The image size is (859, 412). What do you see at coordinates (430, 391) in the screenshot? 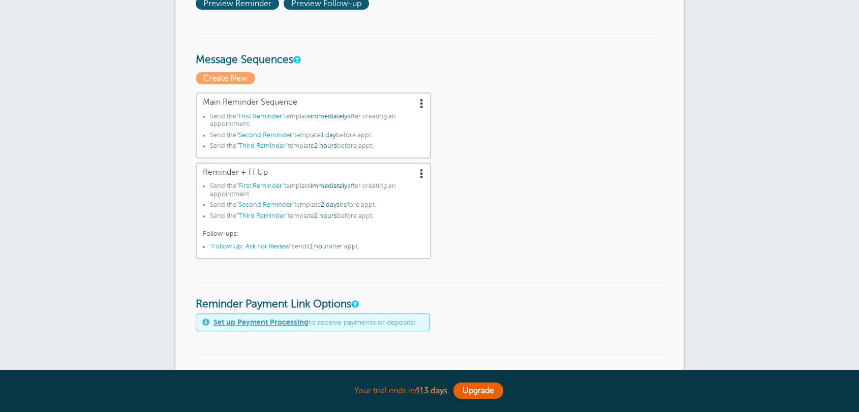
I see `div: Your trial ends in .` at bounding box center [430, 391].